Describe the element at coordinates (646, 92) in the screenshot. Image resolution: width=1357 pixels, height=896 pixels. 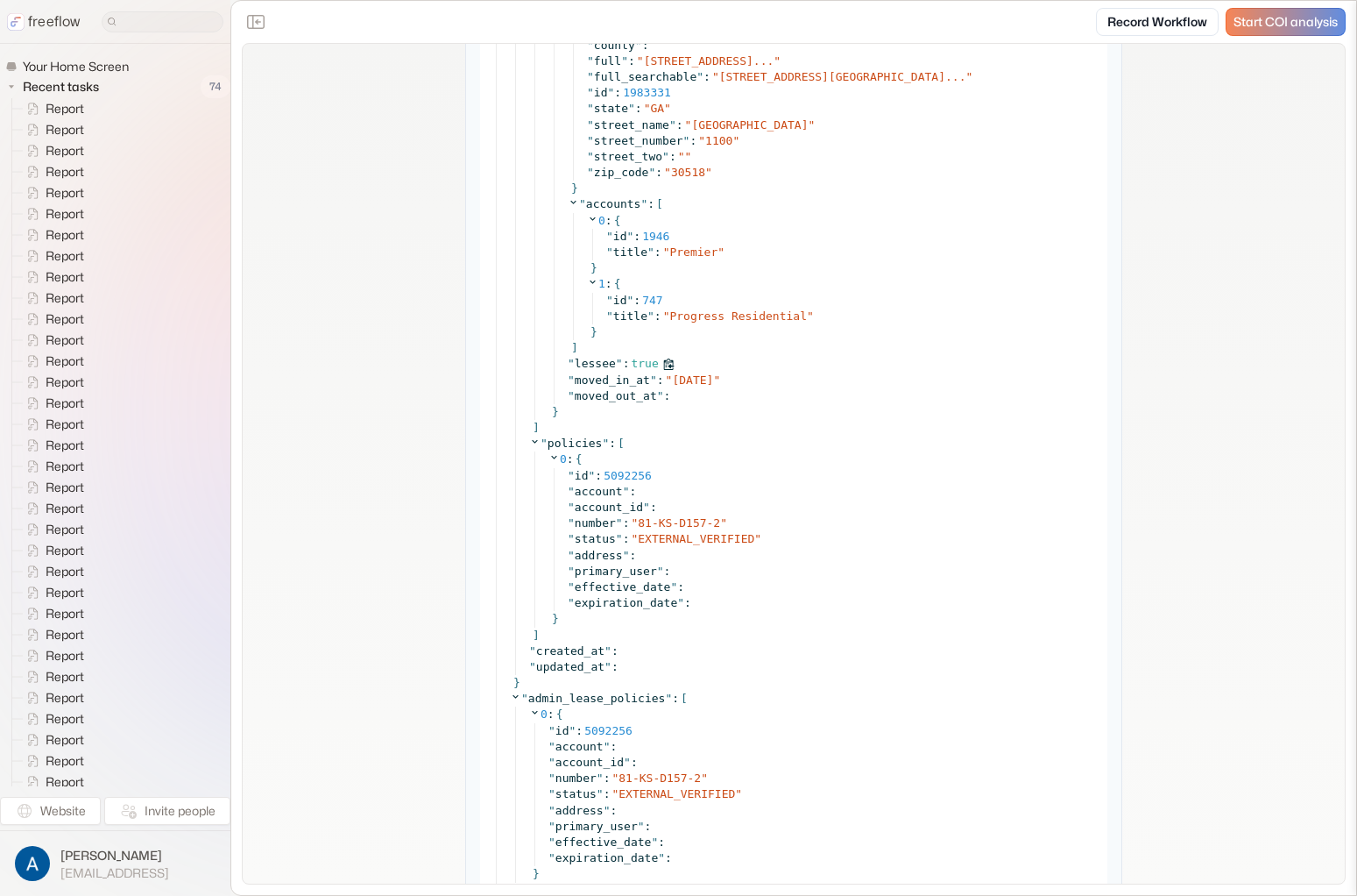
I see `span: 1983331` at that location.